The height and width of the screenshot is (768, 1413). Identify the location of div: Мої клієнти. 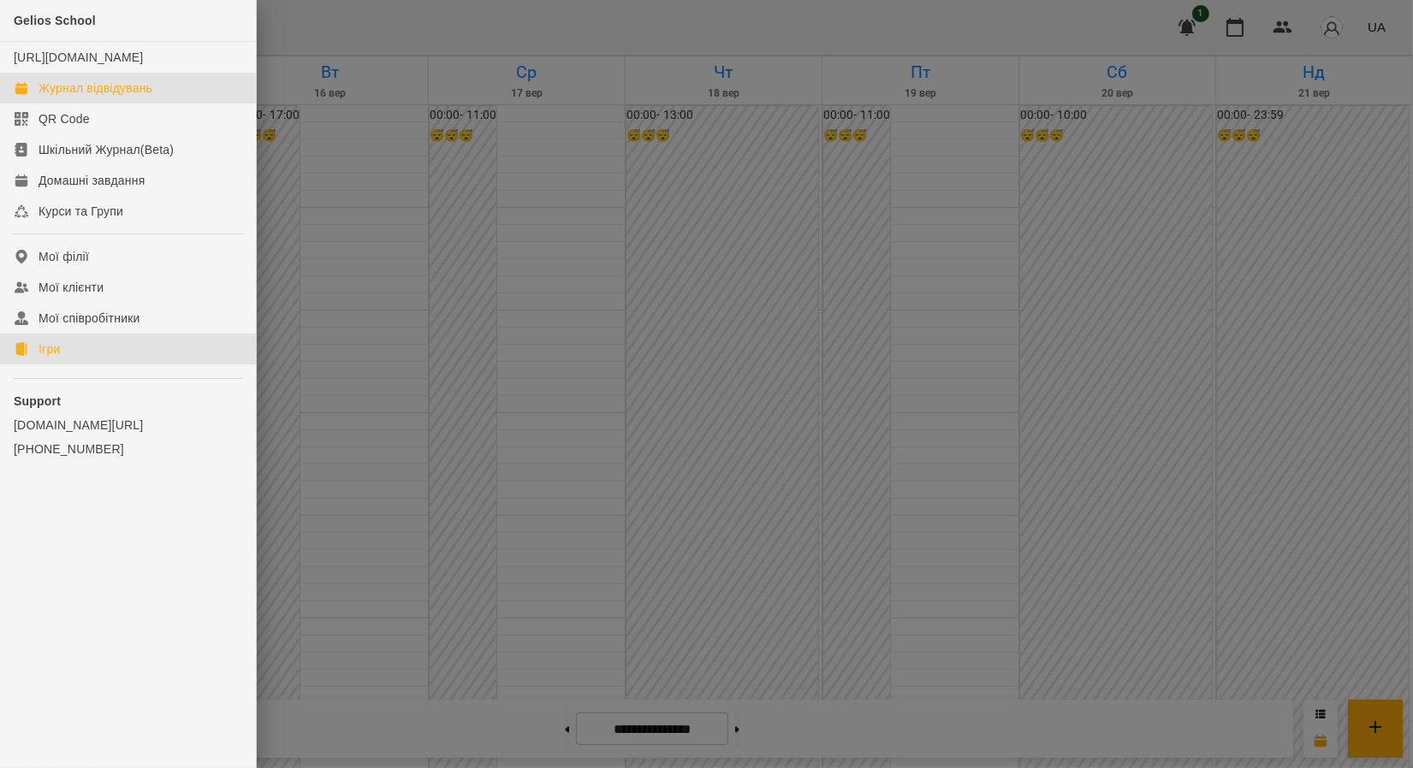
(71, 288).